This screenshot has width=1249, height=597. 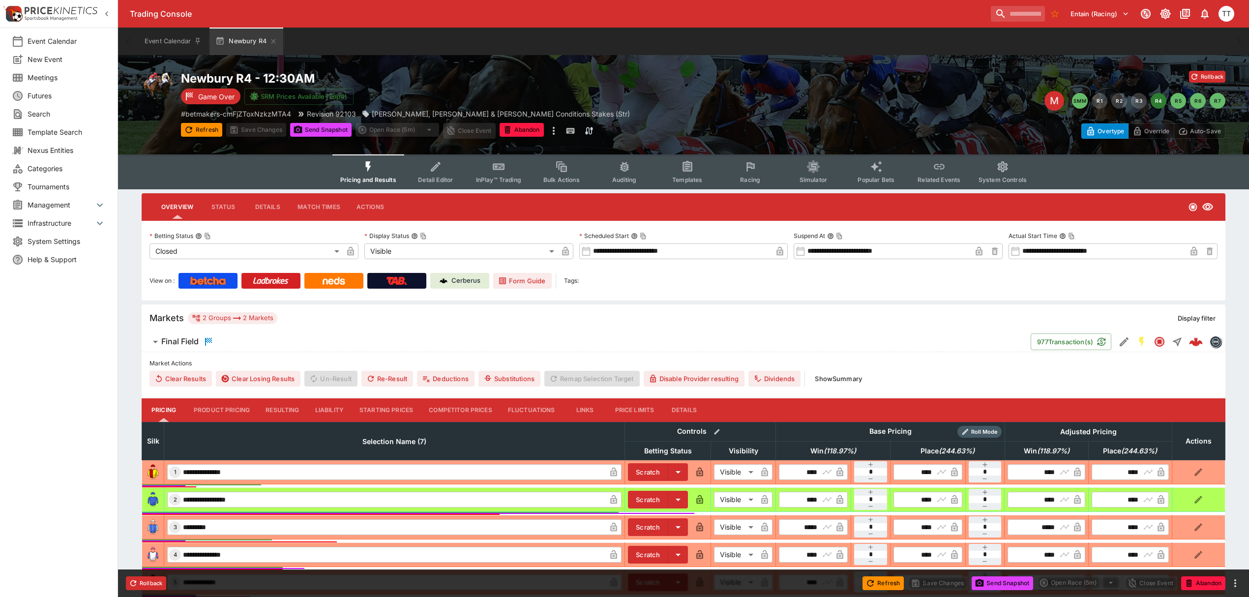 What do you see at coordinates (1197, 318) in the screenshot?
I see `button: Display filter` at bounding box center [1197, 318].